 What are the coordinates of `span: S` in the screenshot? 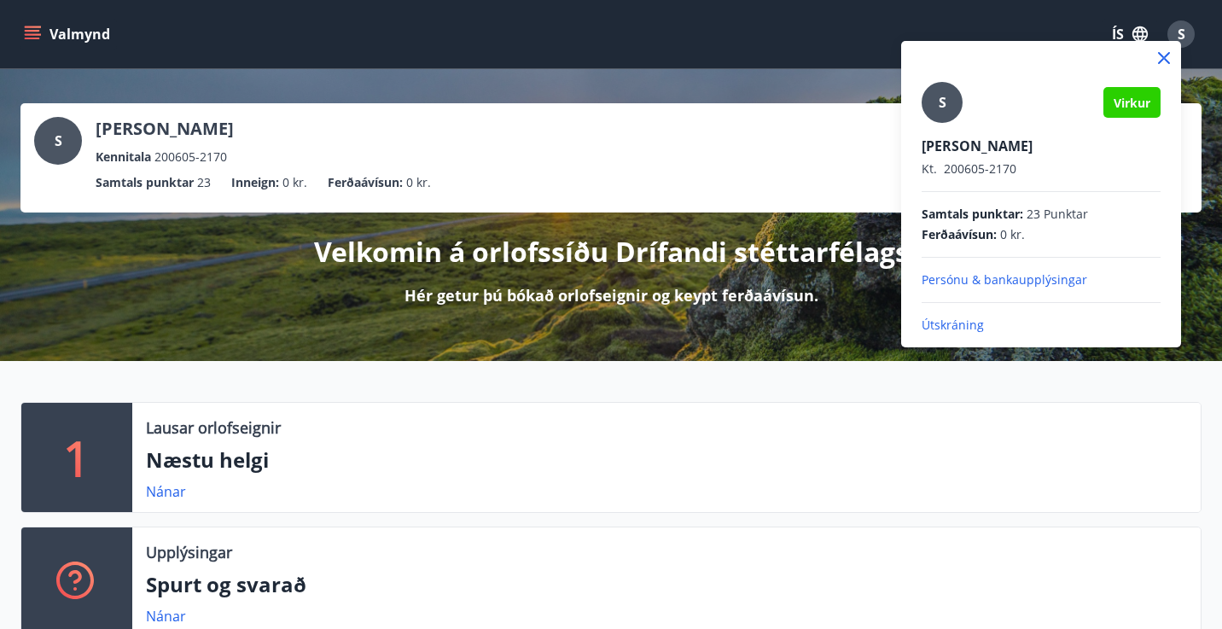 It's located at (942, 102).